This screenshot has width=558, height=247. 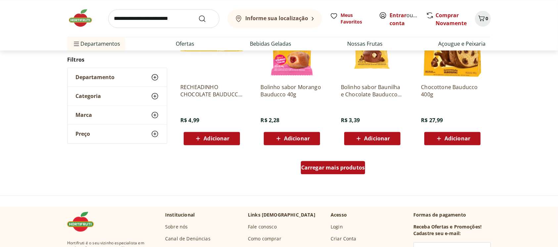 What do you see at coordinates (350, 19) in the screenshot?
I see `a: Meus Favoritos` at bounding box center [350, 19].